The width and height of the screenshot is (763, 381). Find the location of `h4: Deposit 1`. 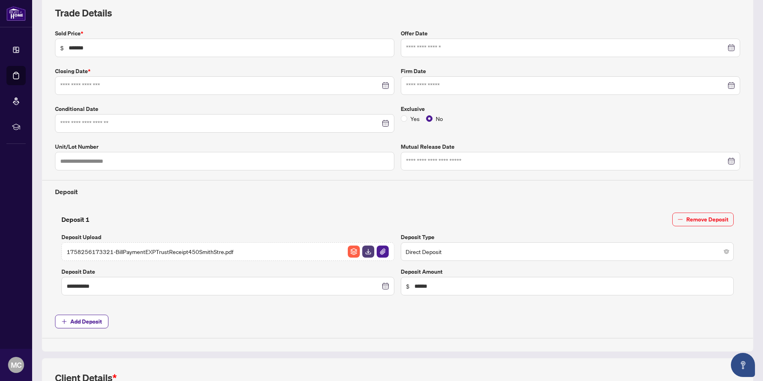

h4: Deposit 1 is located at coordinates (76, 219).